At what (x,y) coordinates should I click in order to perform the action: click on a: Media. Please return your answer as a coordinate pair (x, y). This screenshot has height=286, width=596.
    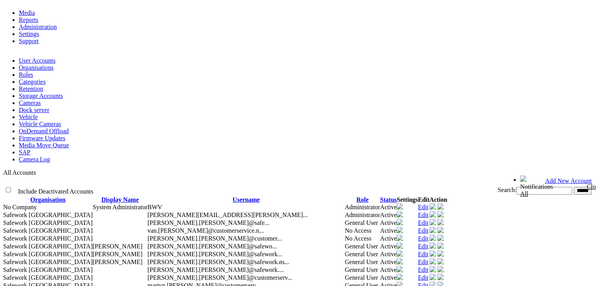
    Looking at the image, I should click on (27, 13).